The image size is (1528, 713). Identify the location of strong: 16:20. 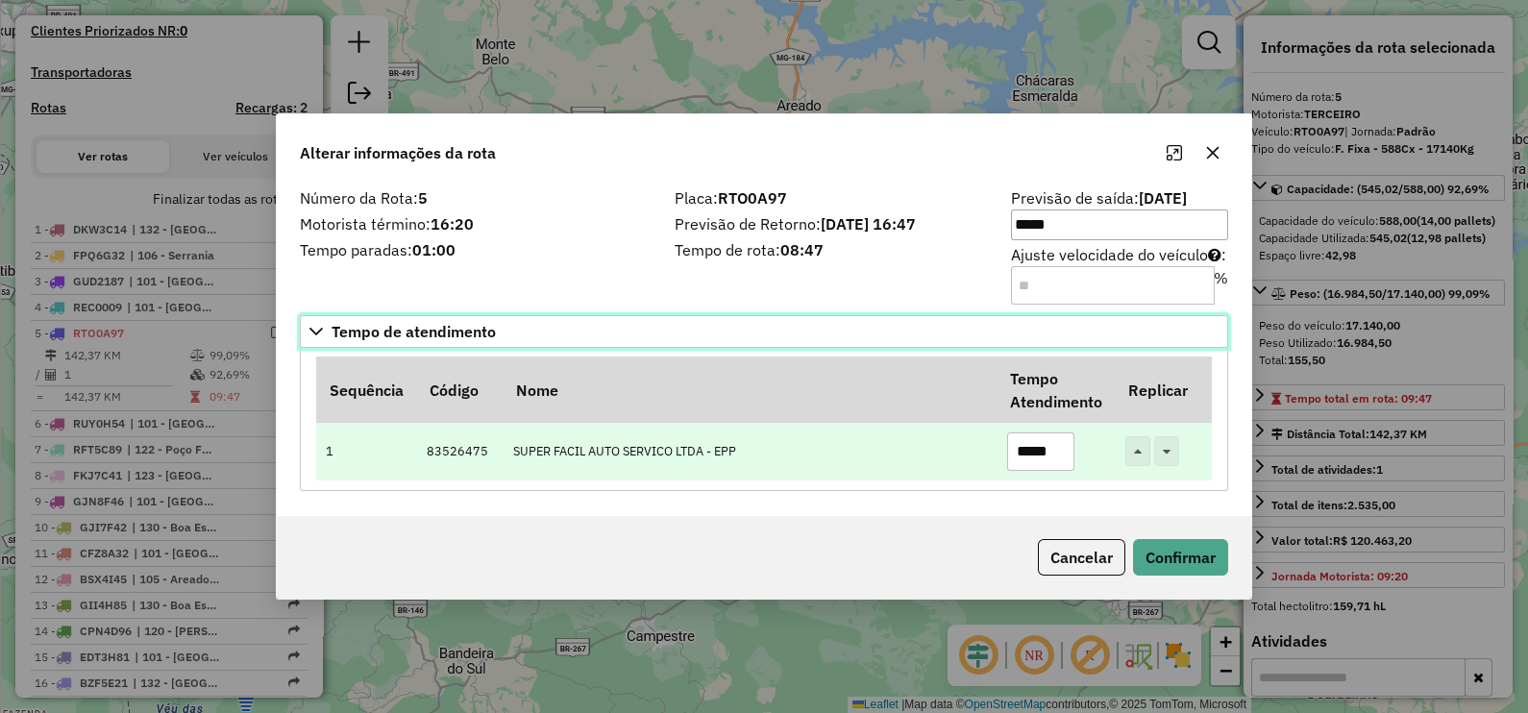
(452, 224).